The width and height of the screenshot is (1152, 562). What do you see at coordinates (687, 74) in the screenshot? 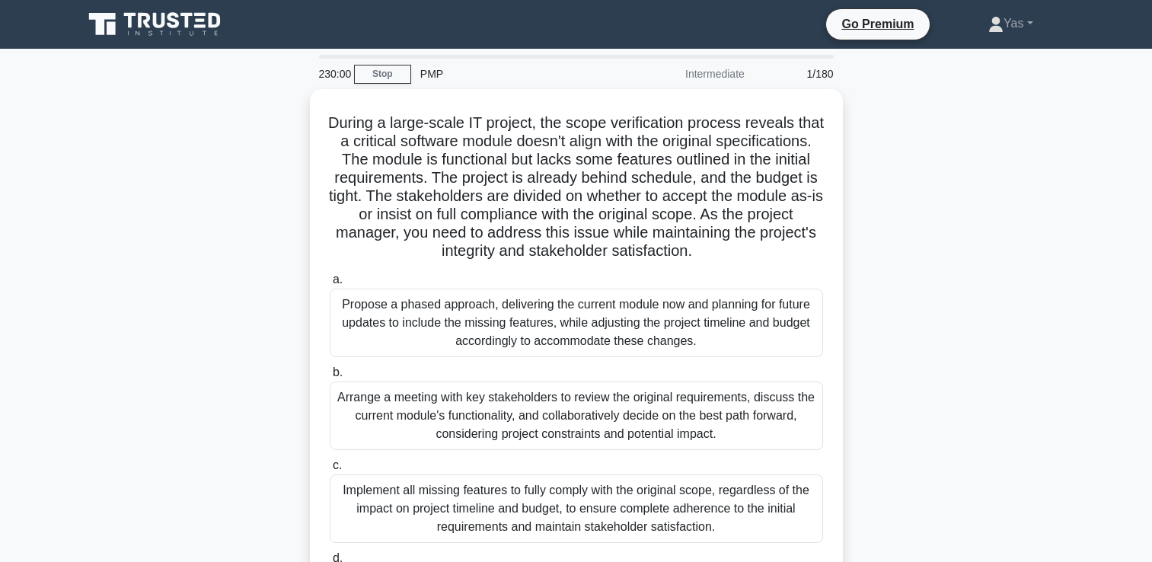
I see `div: Intermediate` at bounding box center [687, 74].